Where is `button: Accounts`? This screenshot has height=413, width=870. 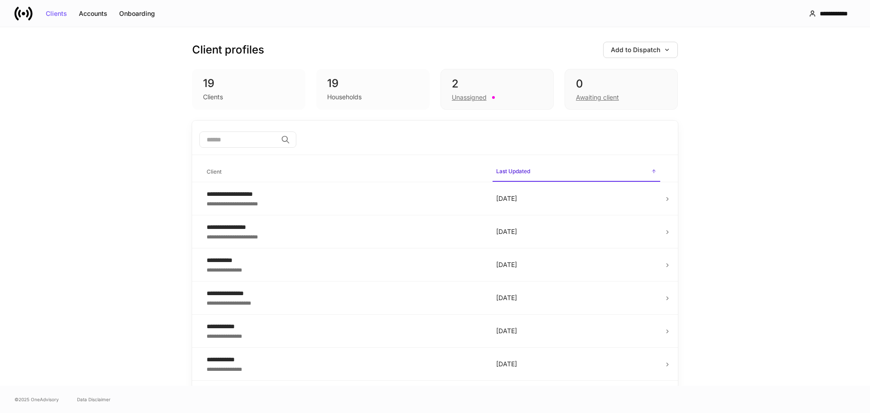 button: Accounts is located at coordinates (93, 14).